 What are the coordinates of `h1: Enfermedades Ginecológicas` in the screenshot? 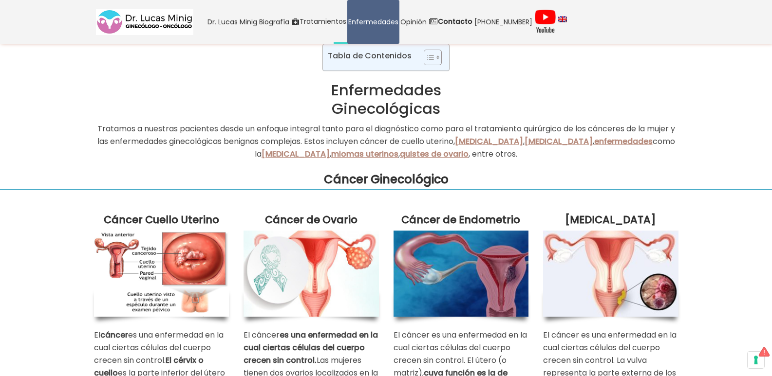 It's located at (386, 99).